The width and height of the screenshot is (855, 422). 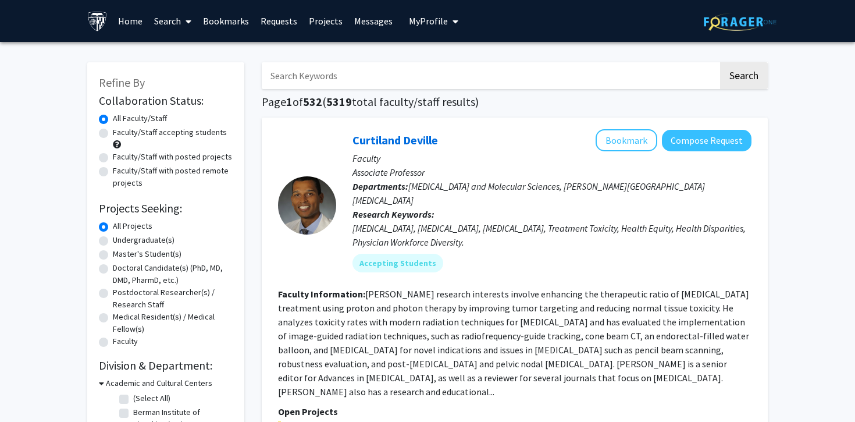 What do you see at coordinates (140, 118) in the screenshot?
I see `label: All Faculty/Staff` at bounding box center [140, 118].